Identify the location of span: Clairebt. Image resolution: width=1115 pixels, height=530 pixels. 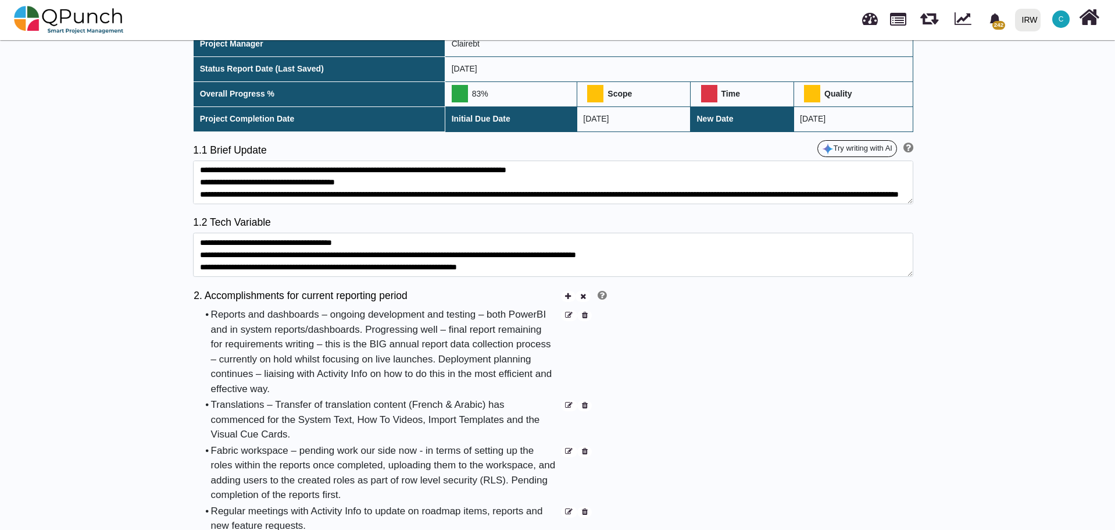
(1061, 19).